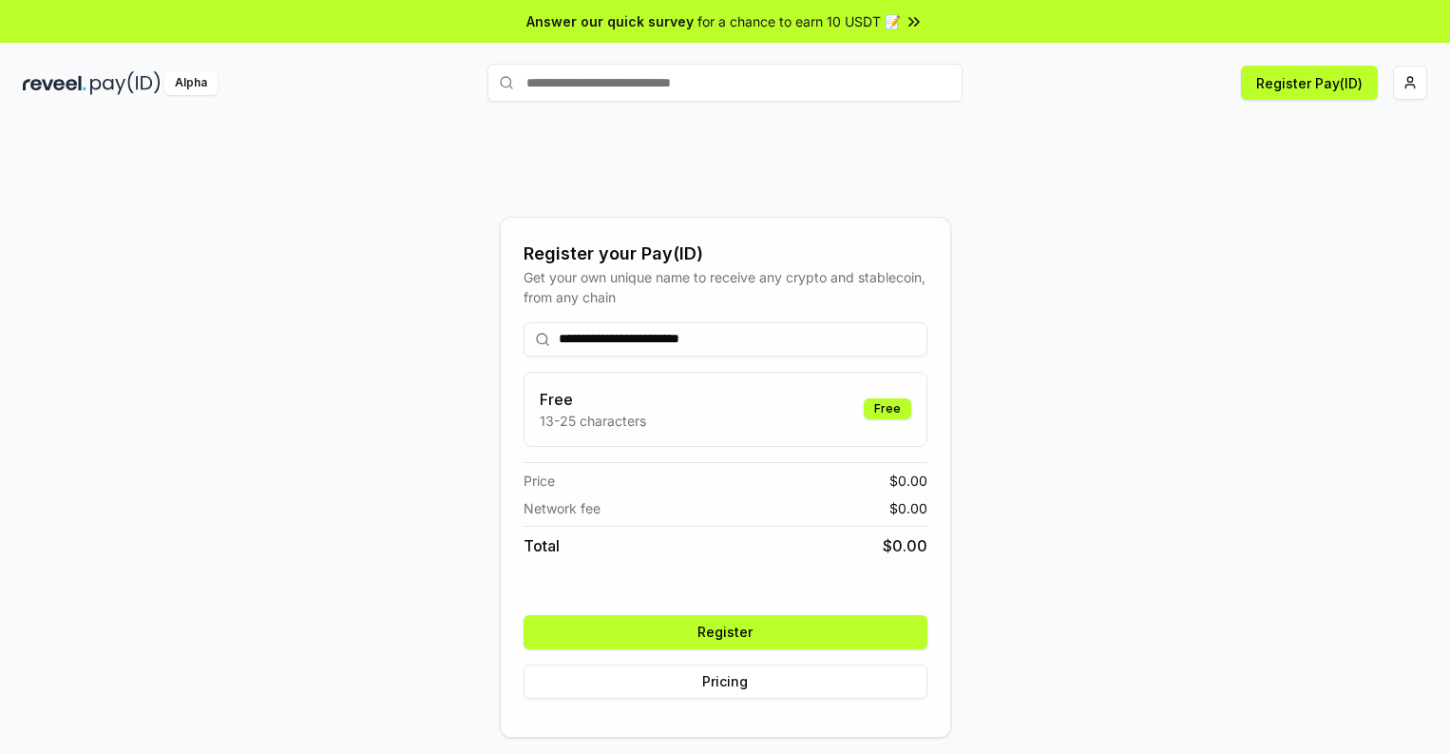 Image resolution: width=1450 pixels, height=754 pixels. Describe the element at coordinates (725, 254) in the screenshot. I see `div: Register your Pay(ID)` at that location.